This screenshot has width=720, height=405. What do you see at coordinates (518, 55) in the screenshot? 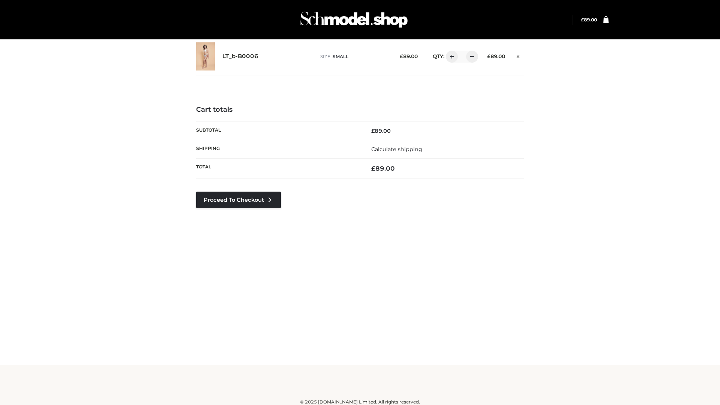
I see `a: Remove this item` at bounding box center [518, 55].